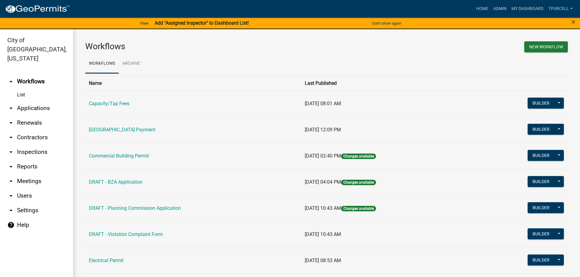 The width and height of the screenshot is (580, 277). I want to click on i: help, so click(11, 225).